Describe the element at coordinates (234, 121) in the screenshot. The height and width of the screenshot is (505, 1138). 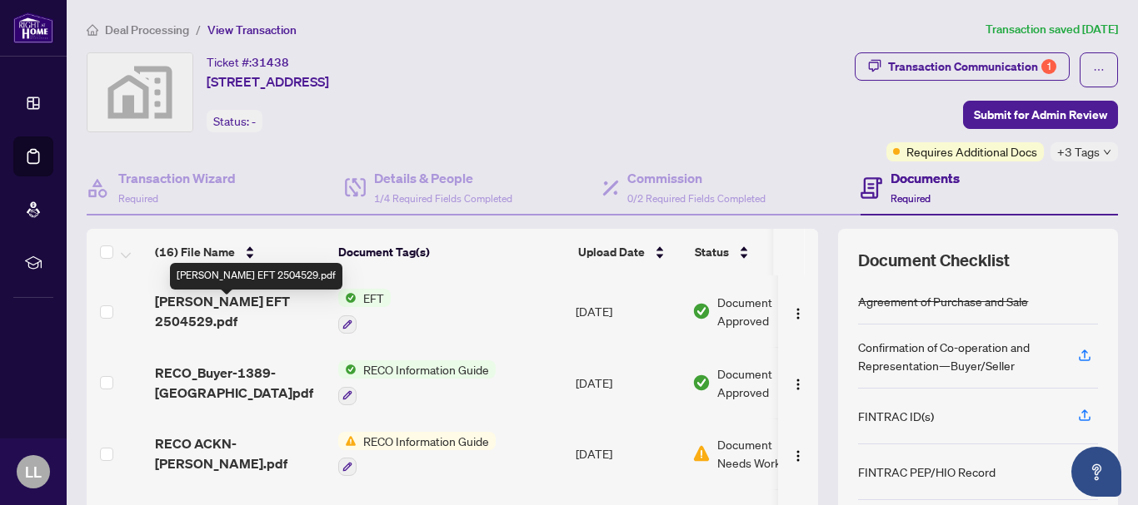
I see `div: Status:` at that location.